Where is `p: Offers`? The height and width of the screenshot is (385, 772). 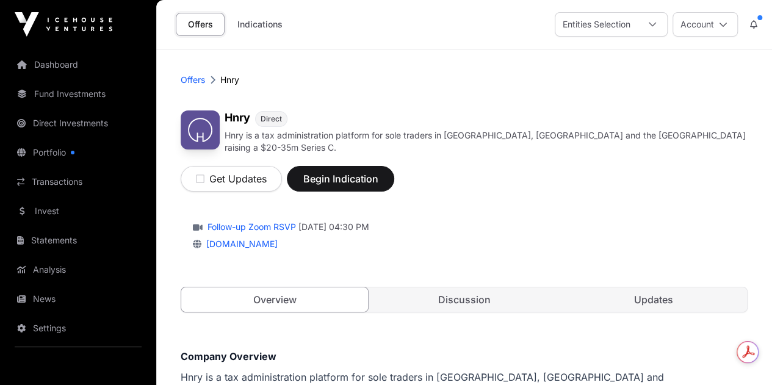 p: Offers is located at coordinates (193, 80).